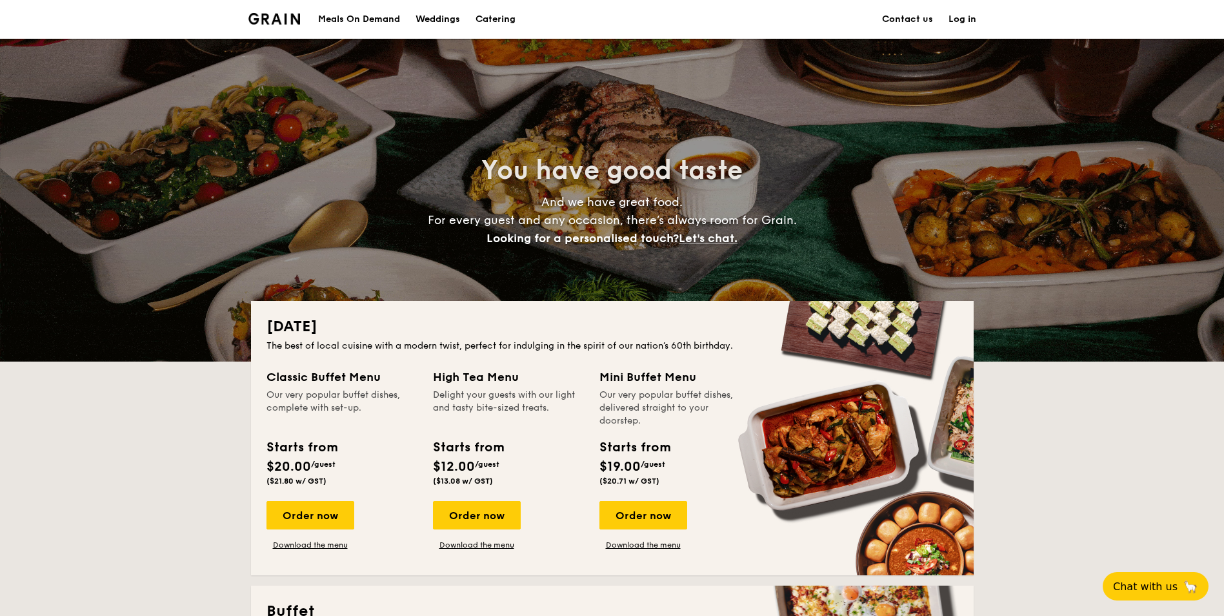 The image size is (1224, 616). I want to click on span: $19.00, so click(620, 467).